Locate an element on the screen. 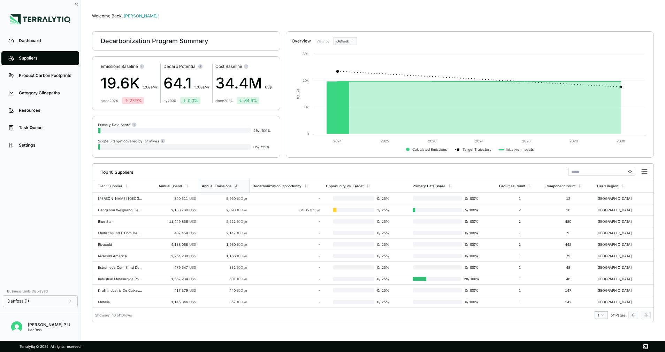 Image resolution: width=665 pixels, height=352 pixels. div: Danfoss is located at coordinates (49, 330).